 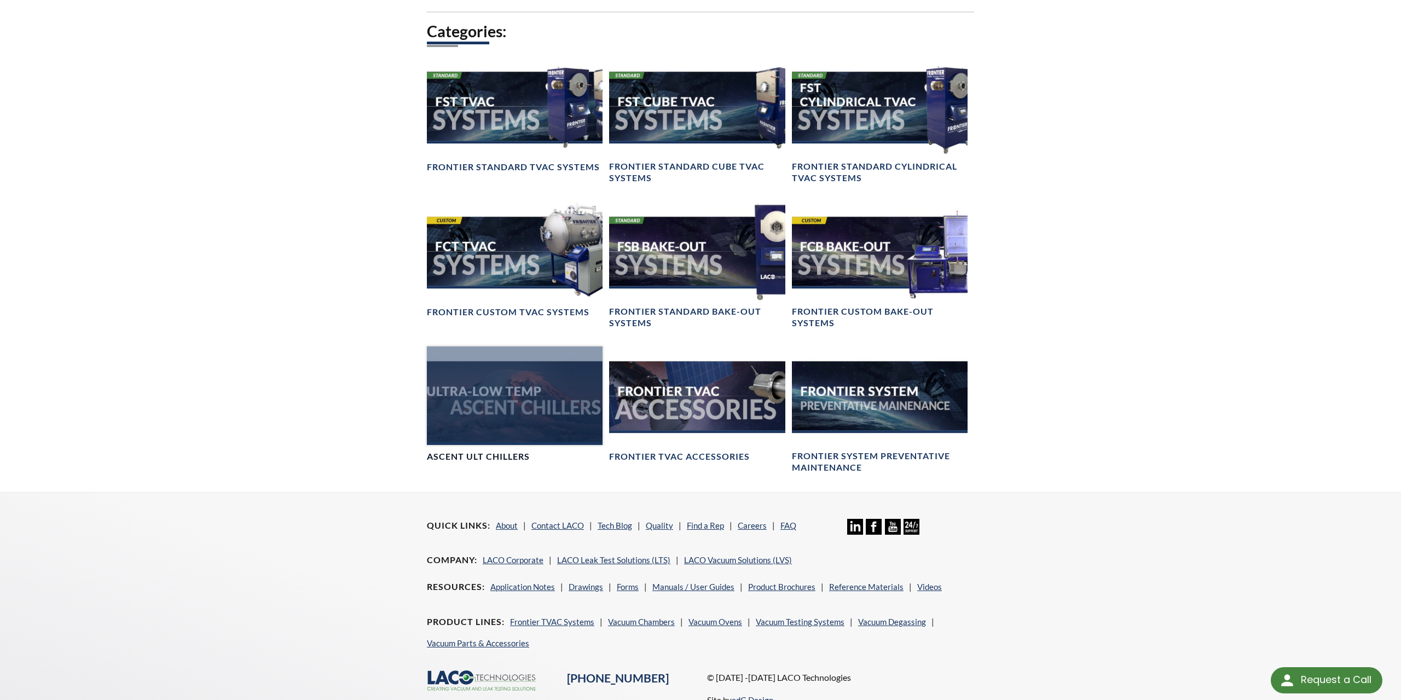 I want to click on a: About, so click(x=507, y=525).